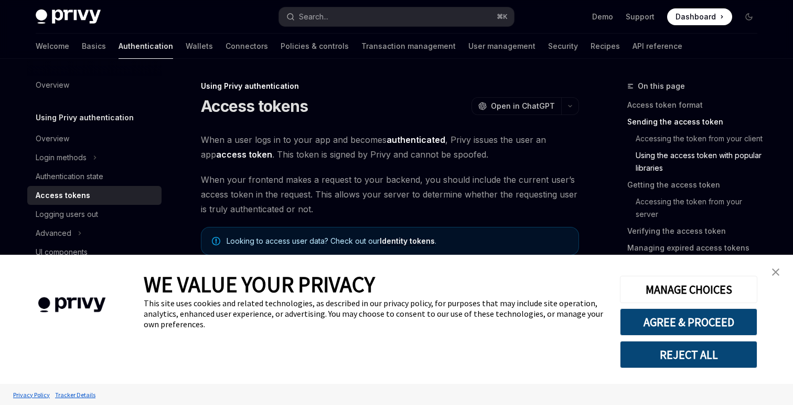 The height and width of the screenshot is (405, 793). I want to click on div: Login methods, so click(61, 157).